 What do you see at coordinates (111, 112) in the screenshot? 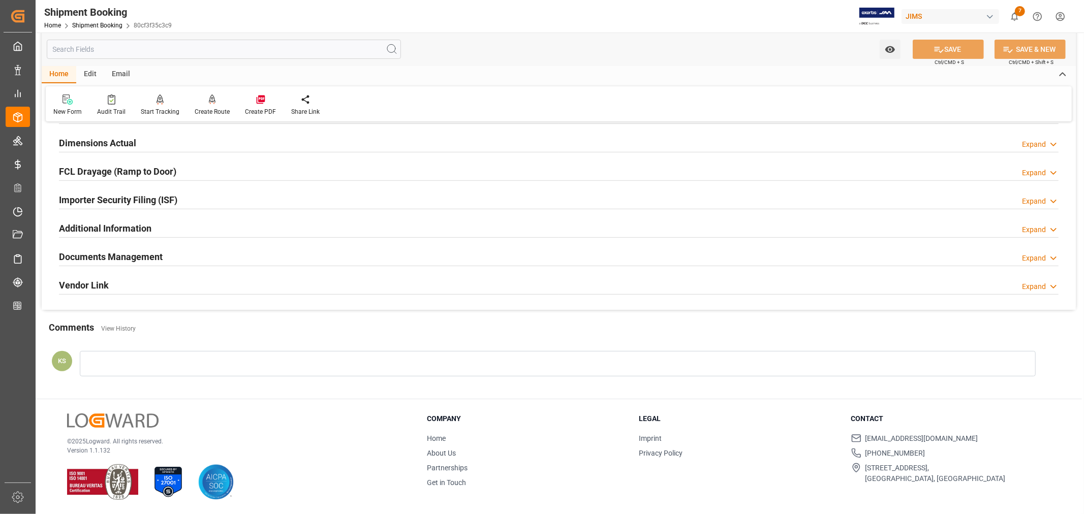
I see `div: Audit Trail` at bounding box center [111, 112].